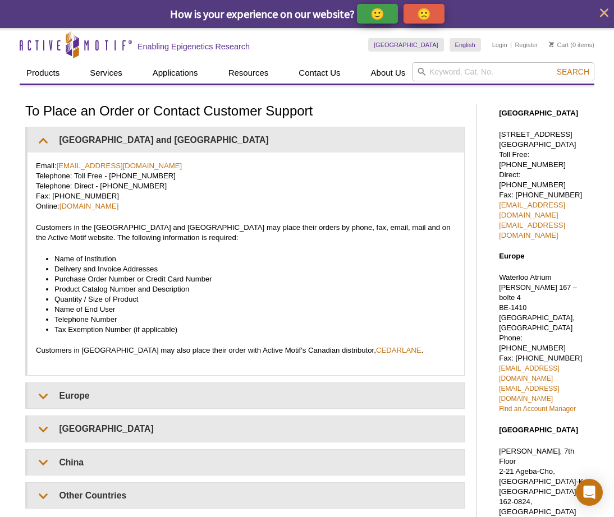 This screenshot has height=517, width=614. Describe the element at coordinates (249, 259) in the screenshot. I see `li: Name of Institution` at that location.